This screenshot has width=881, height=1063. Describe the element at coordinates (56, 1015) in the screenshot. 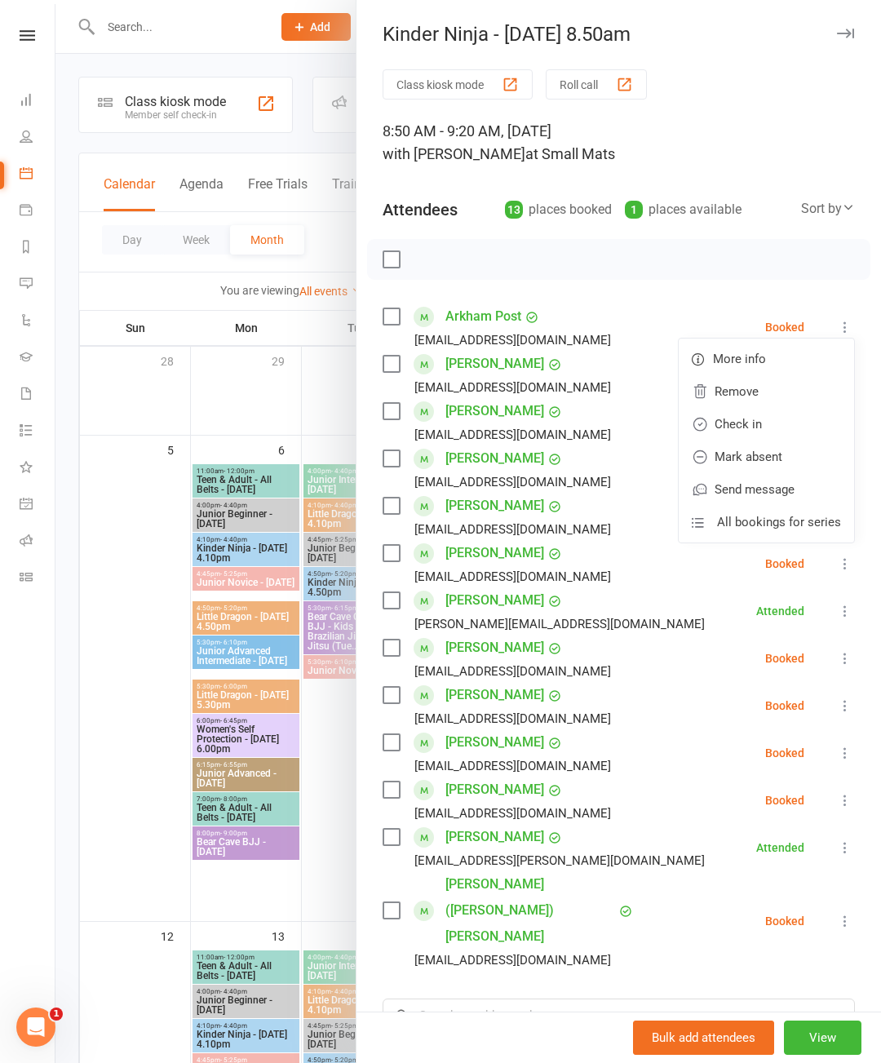

I see `span: 1` at that location.